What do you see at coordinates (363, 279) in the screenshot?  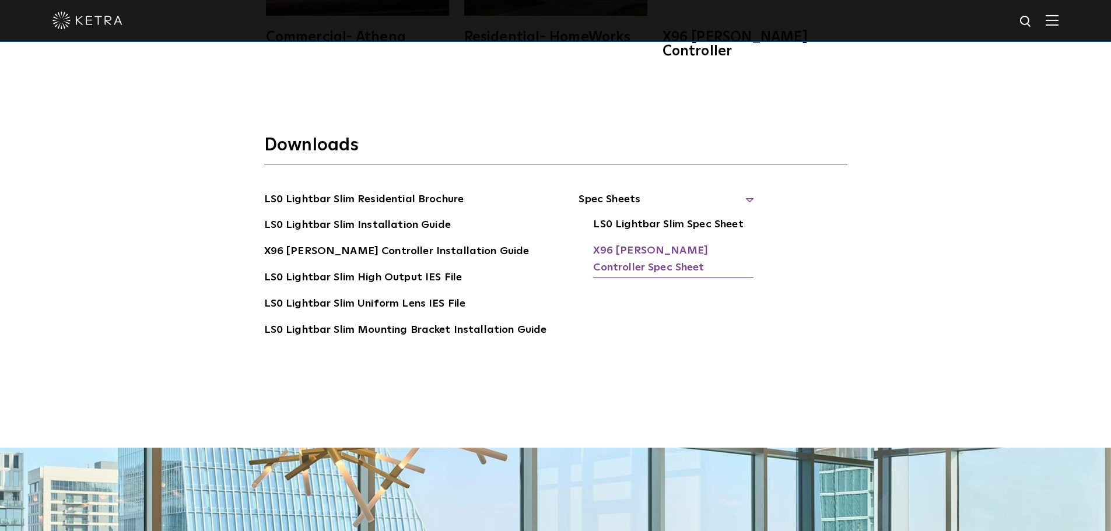 I see `a: LS0 Lightbar Slim High Output IES File` at bounding box center [363, 279].